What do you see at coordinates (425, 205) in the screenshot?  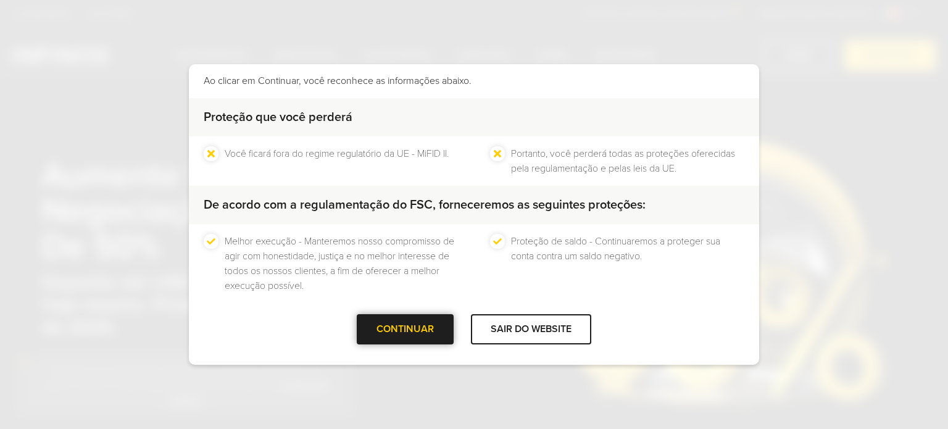 I see `strong: De acordo com a regulamentação do FSC, forneceremos as seguintes proteções:` at bounding box center [425, 205].